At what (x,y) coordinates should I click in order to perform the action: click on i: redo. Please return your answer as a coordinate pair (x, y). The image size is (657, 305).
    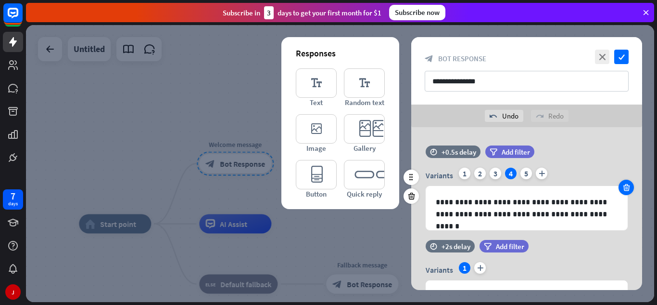
    Looking at the image, I should click on (540, 116).